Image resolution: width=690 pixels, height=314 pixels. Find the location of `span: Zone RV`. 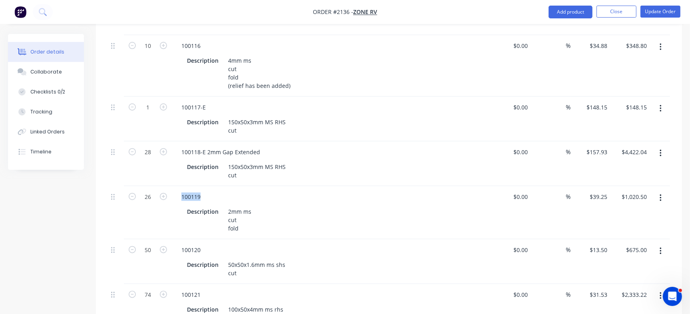

span: Zone RV is located at coordinates (365, 12).